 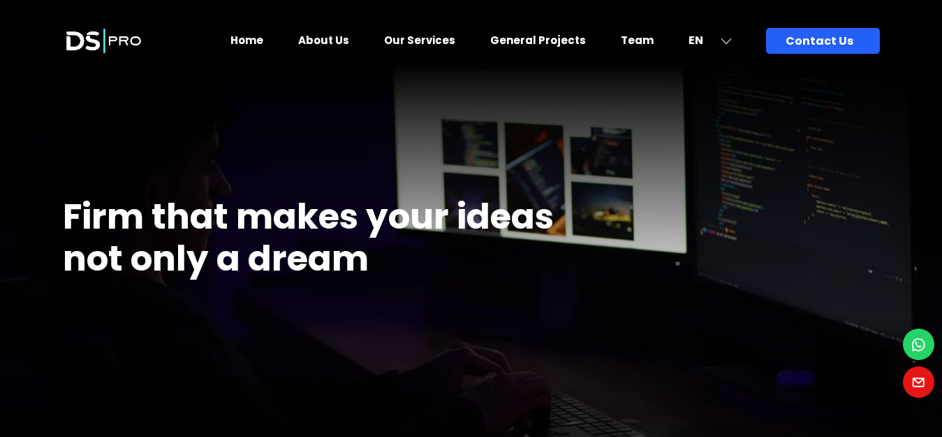 What do you see at coordinates (103, 41) in the screenshot?
I see `img: Launch Logo` at bounding box center [103, 41].